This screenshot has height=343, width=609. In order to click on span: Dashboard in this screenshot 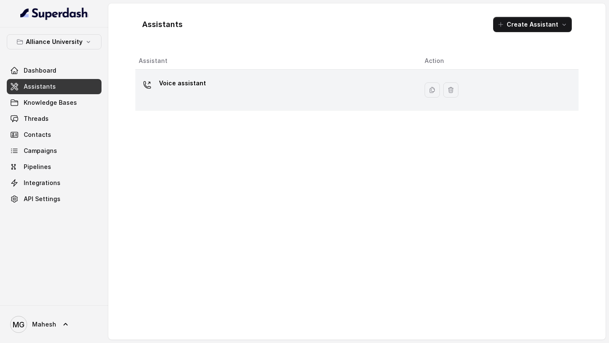, I will do `click(40, 71)`.